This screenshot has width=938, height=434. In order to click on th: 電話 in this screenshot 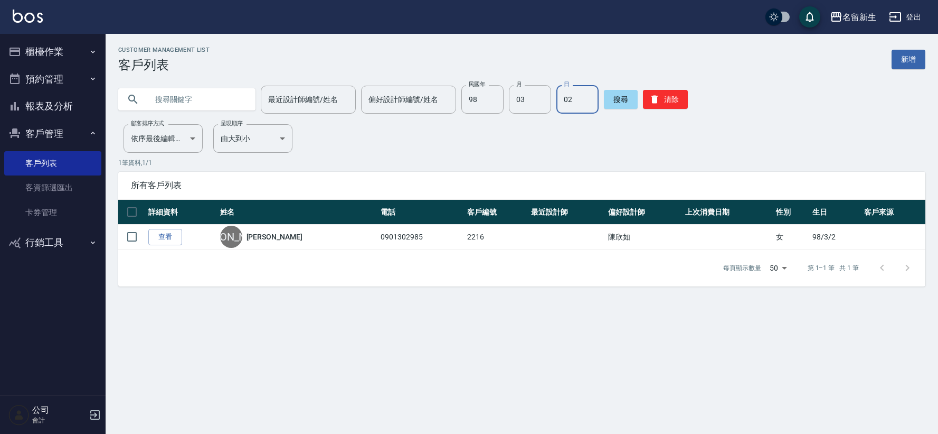, I will do `click(421, 212)`.